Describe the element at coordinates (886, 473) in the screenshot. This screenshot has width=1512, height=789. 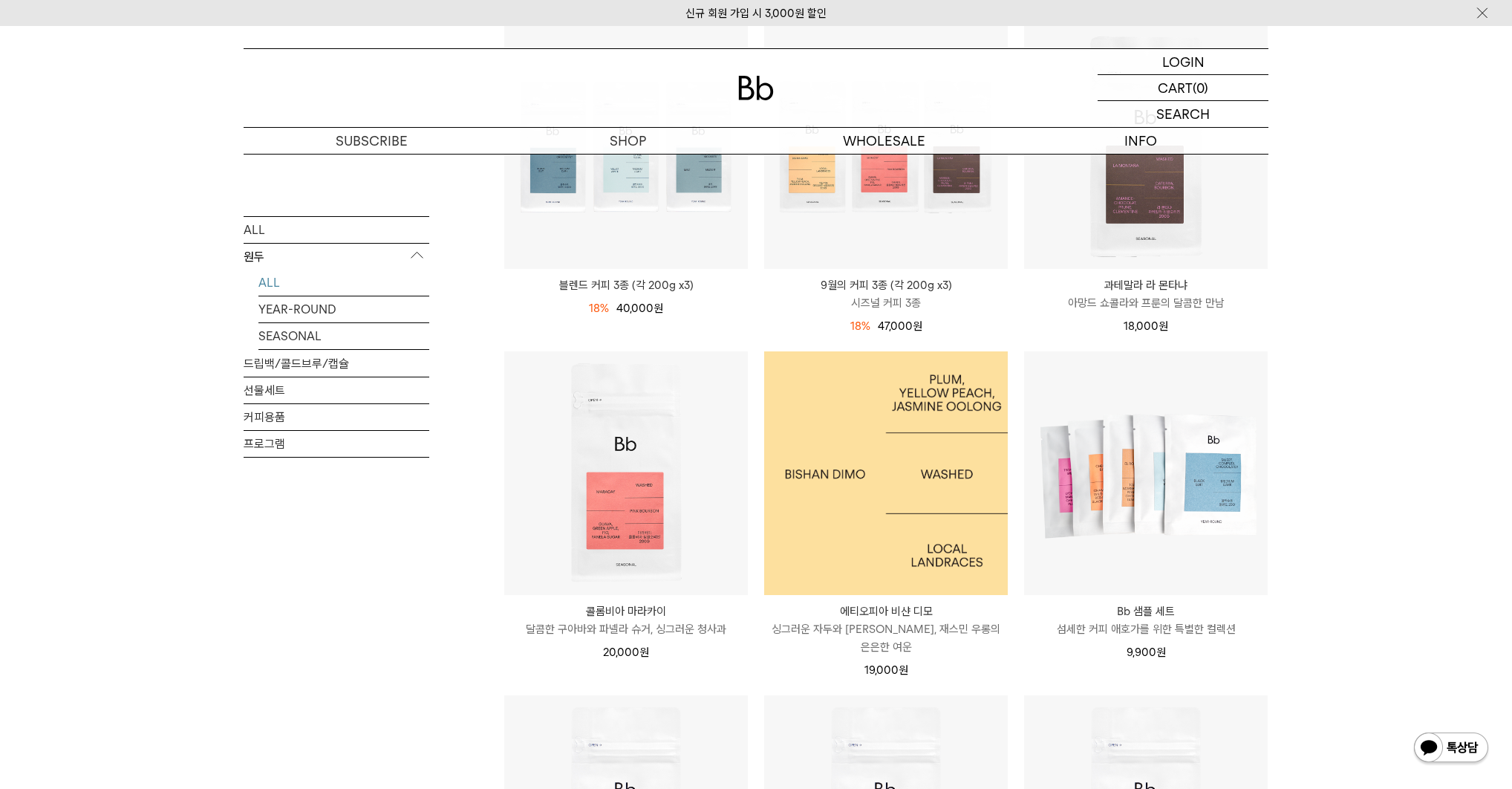
I see `a: 에티오피아 비샨 디모` at that location.